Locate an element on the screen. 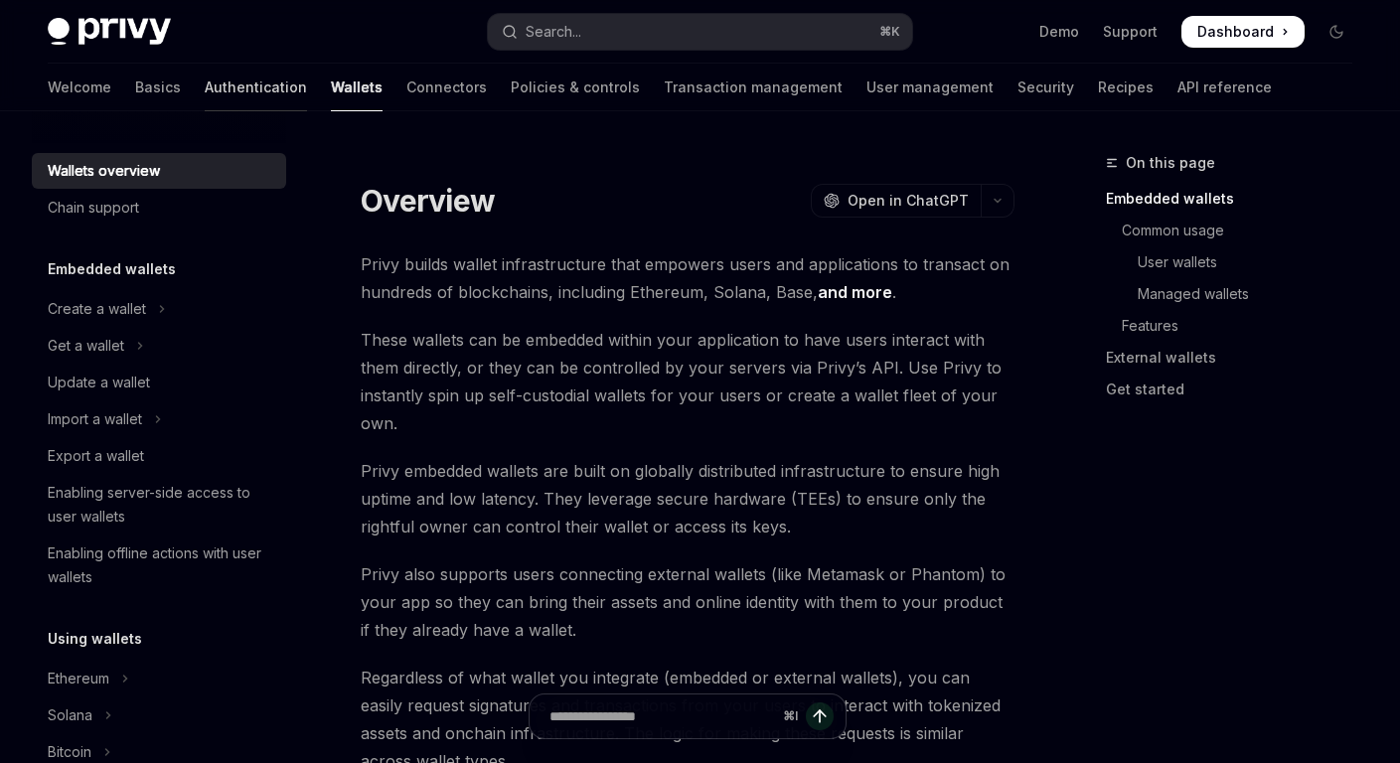 The image size is (1400, 763). a: Wallets overview is located at coordinates (159, 171).